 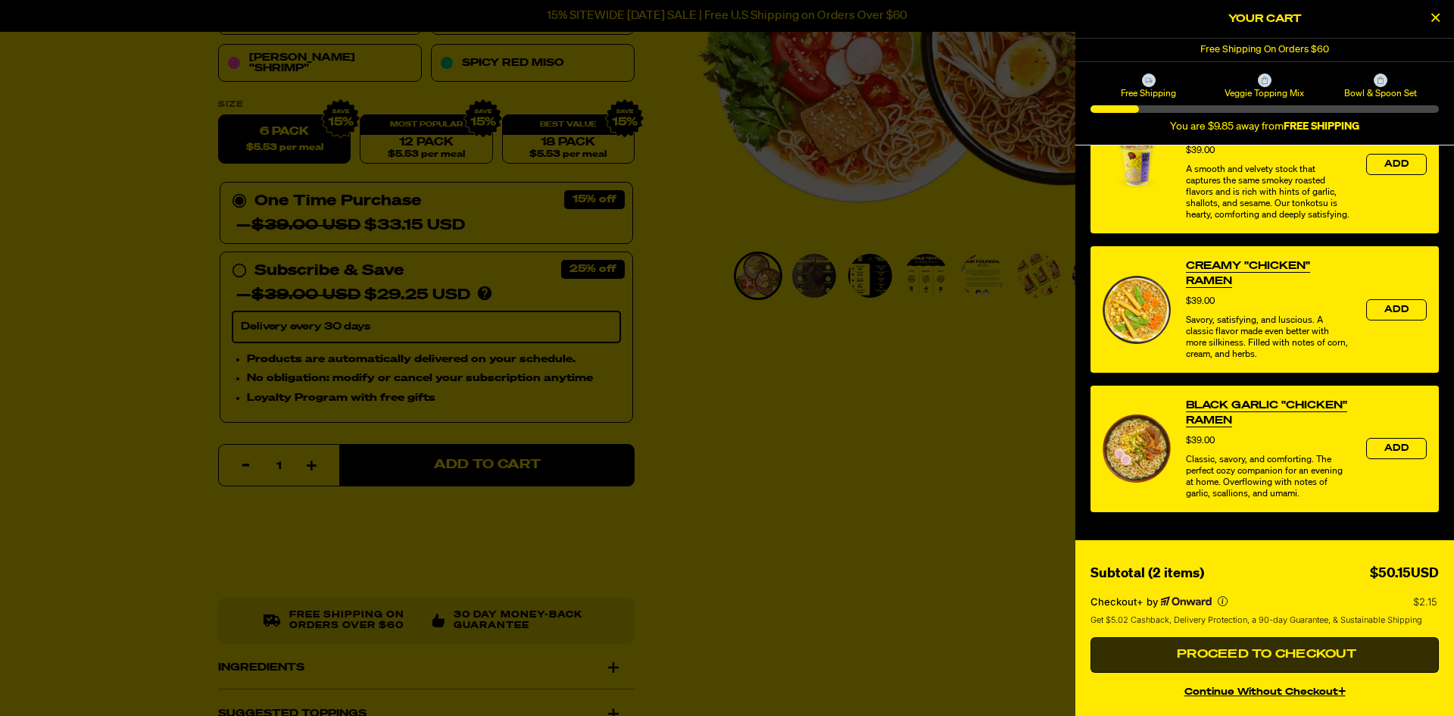 I want to click on button: Add the product, Black Garlic "Chicken" Ramen to Cart, so click(x=1397, y=448).